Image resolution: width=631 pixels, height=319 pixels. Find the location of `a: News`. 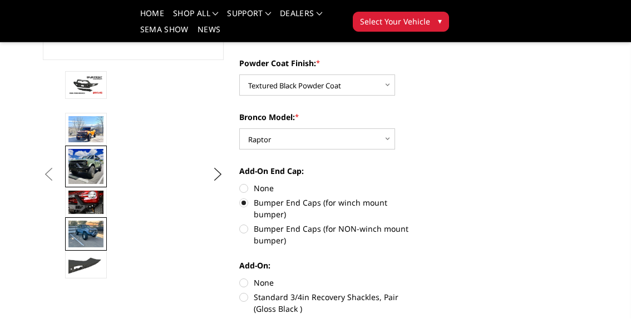

a: News is located at coordinates (209, 33).